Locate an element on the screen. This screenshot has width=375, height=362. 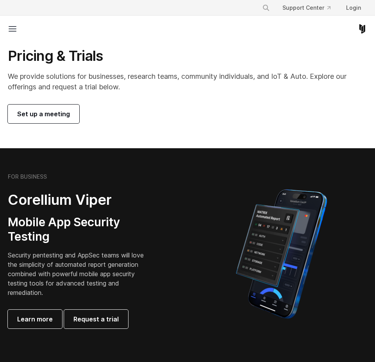
a: Support Center is located at coordinates (306, 8).